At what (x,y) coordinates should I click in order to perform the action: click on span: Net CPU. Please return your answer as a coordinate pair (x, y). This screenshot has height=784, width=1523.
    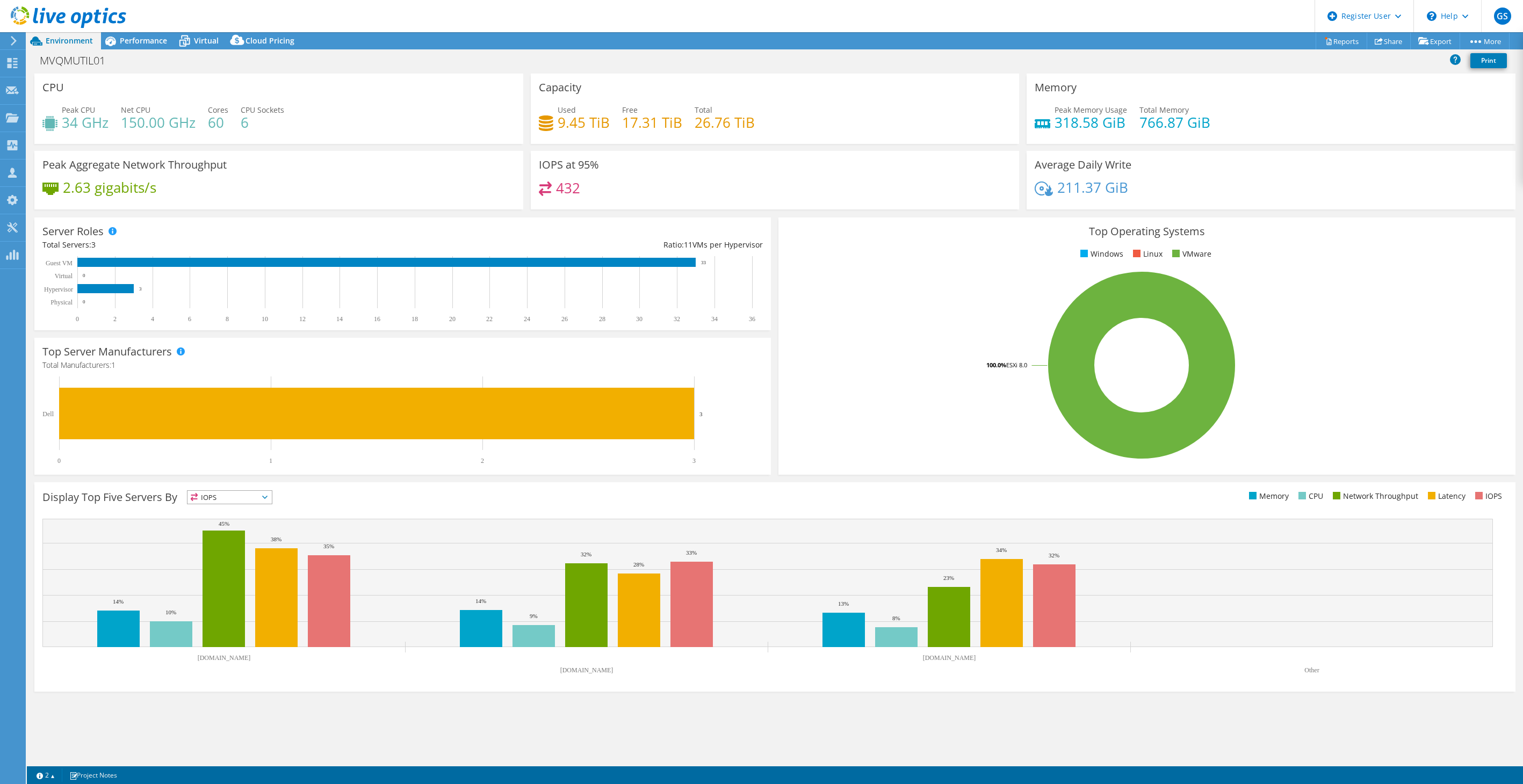
    Looking at the image, I should click on (136, 110).